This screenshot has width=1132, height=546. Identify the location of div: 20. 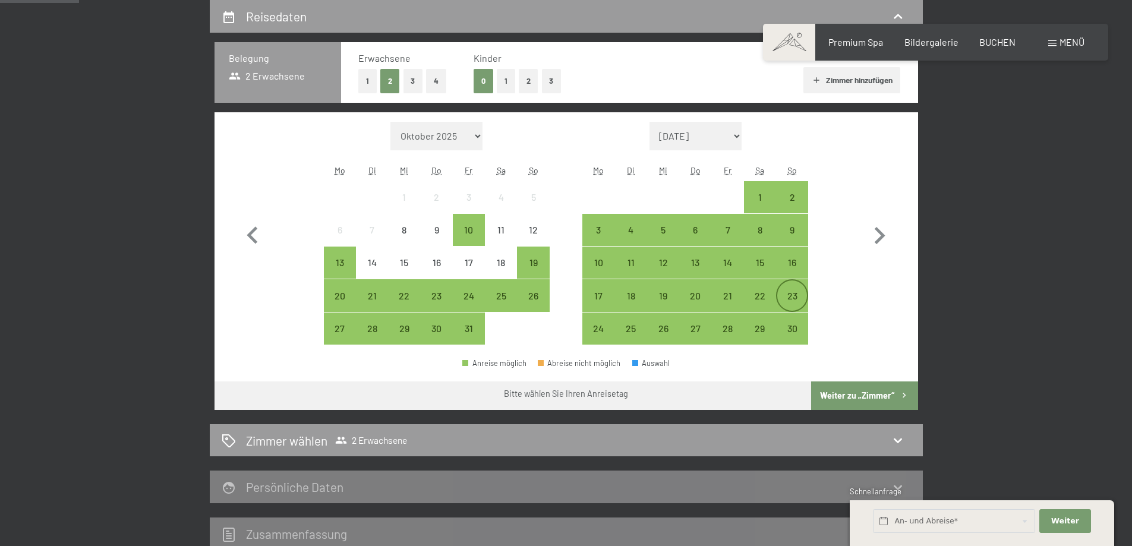
(340, 306).